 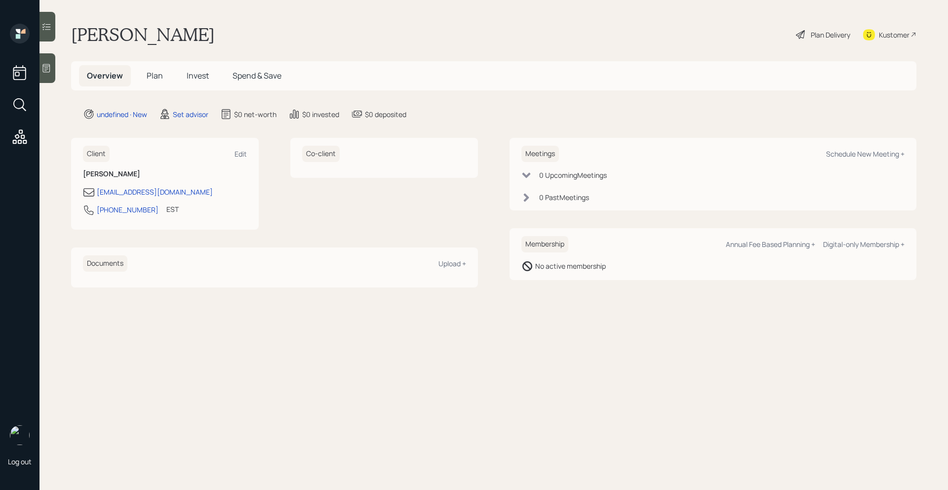 What do you see at coordinates (105, 263) in the screenshot?
I see `h6: Documents` at bounding box center [105, 263].